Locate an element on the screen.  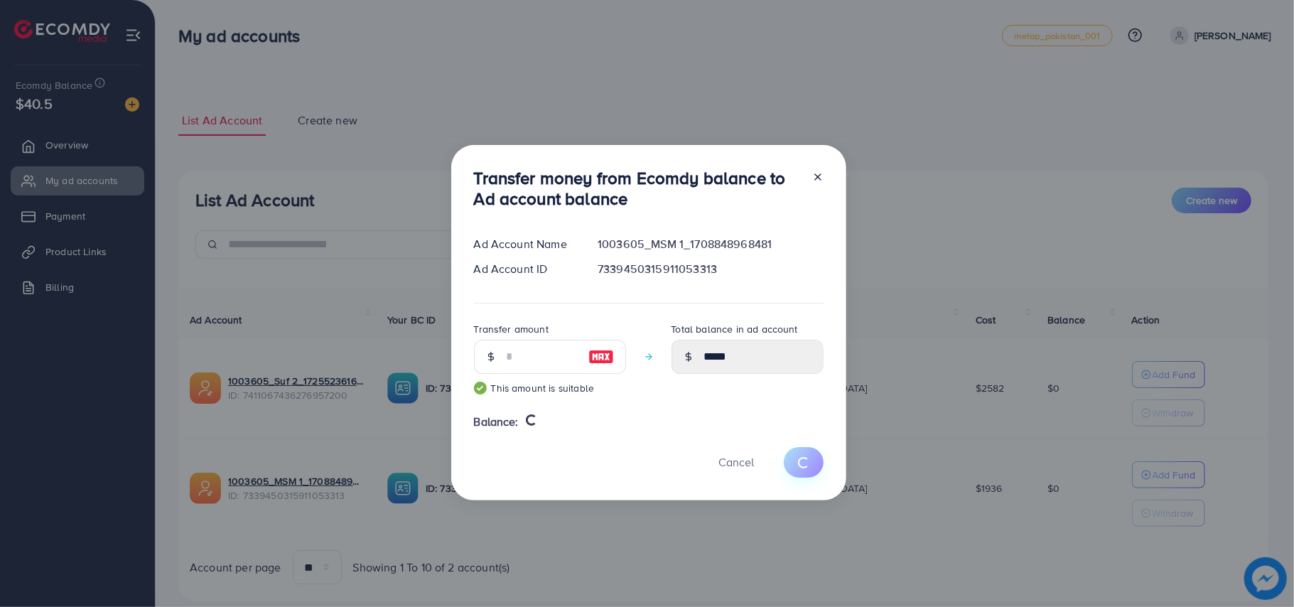
div: Ad Account ID is located at coordinates (524, 269).